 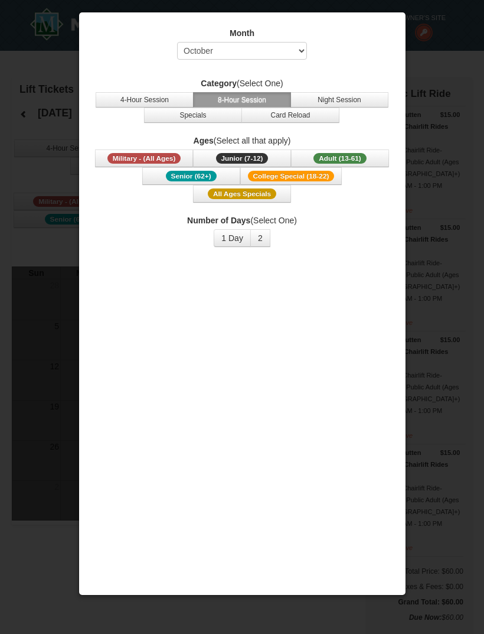 I want to click on button: 8-Hour Session, so click(x=242, y=100).